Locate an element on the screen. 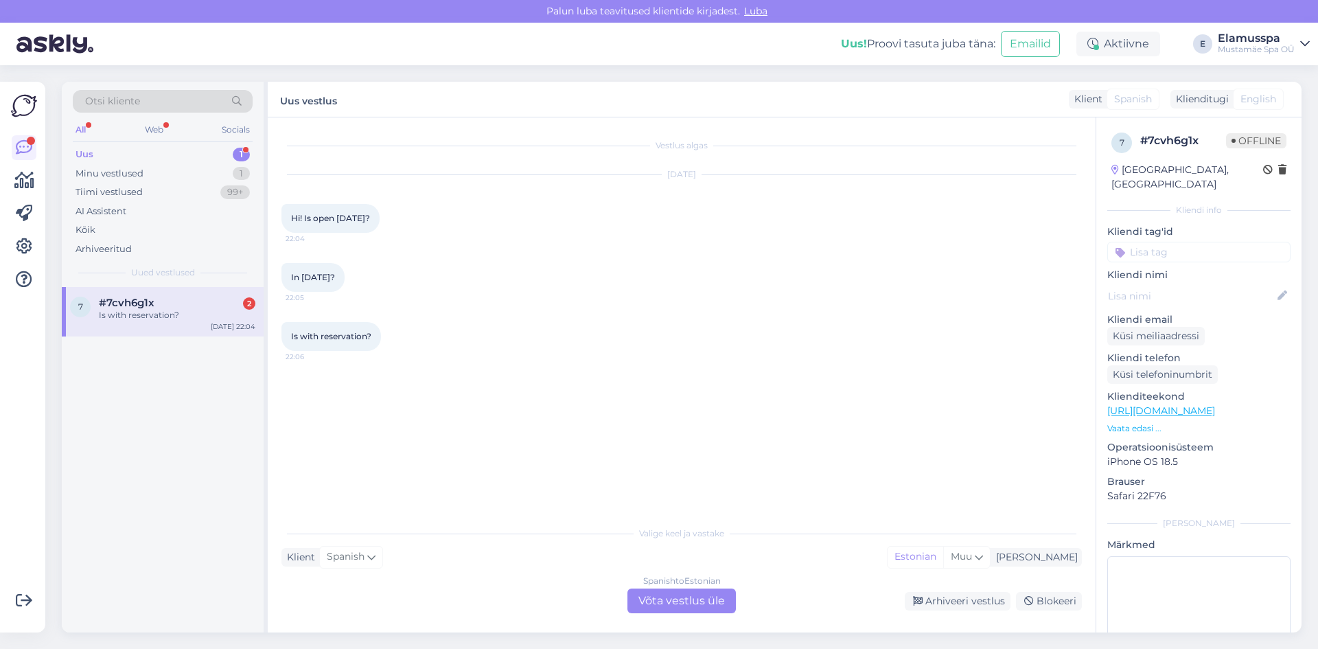 The width and height of the screenshot is (1318, 649). input: Lisa nimi is located at coordinates (1191, 296).